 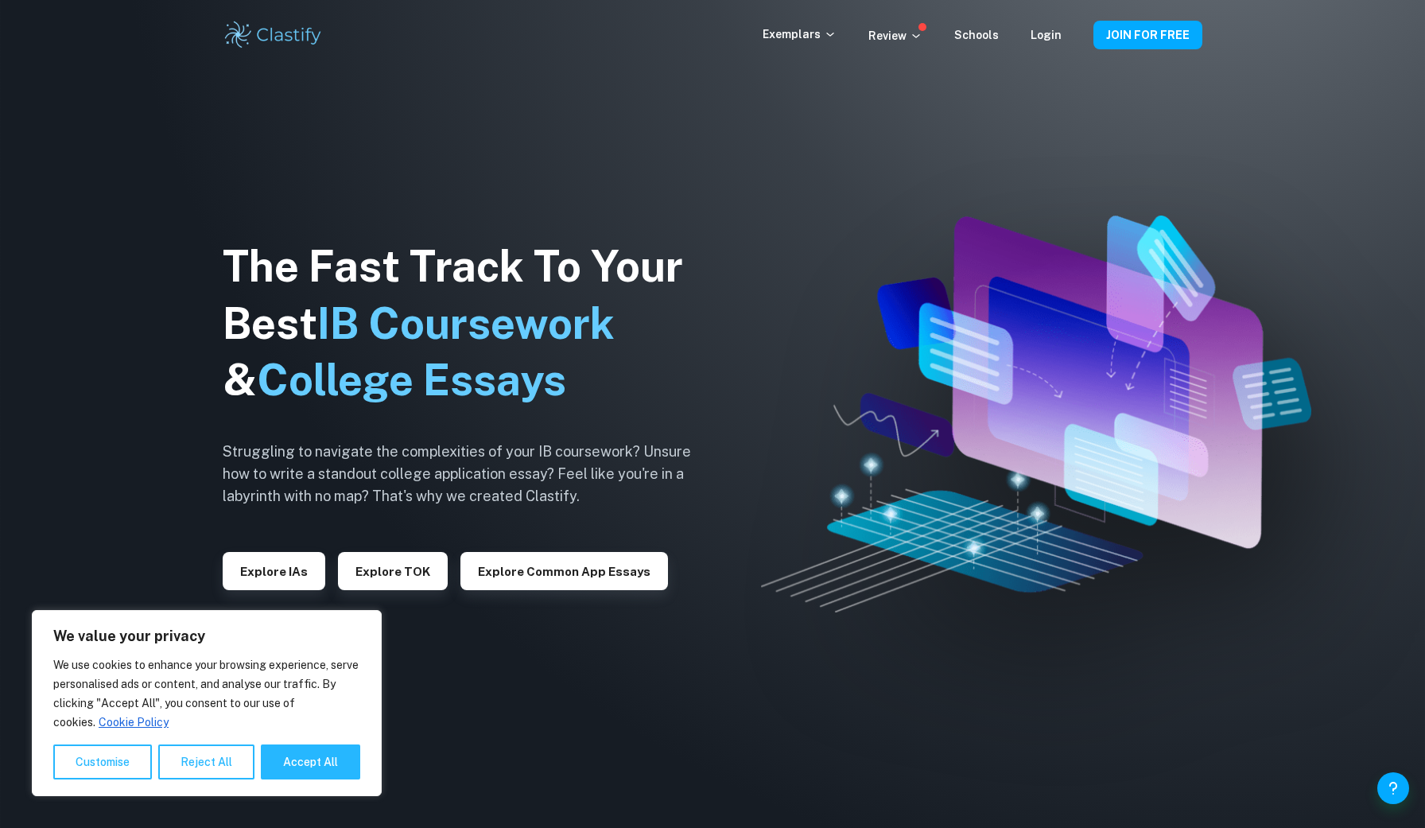 What do you see at coordinates (411, 379) in the screenshot?
I see `span: College Essays` at bounding box center [411, 379].